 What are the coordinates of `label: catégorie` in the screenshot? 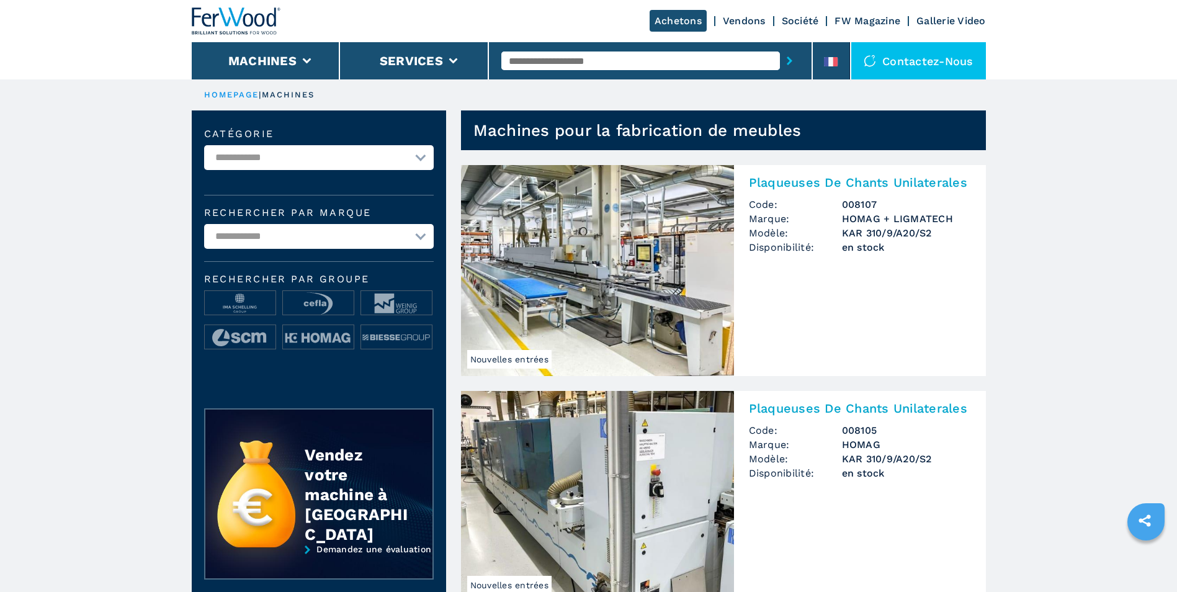 It's located at (319, 134).